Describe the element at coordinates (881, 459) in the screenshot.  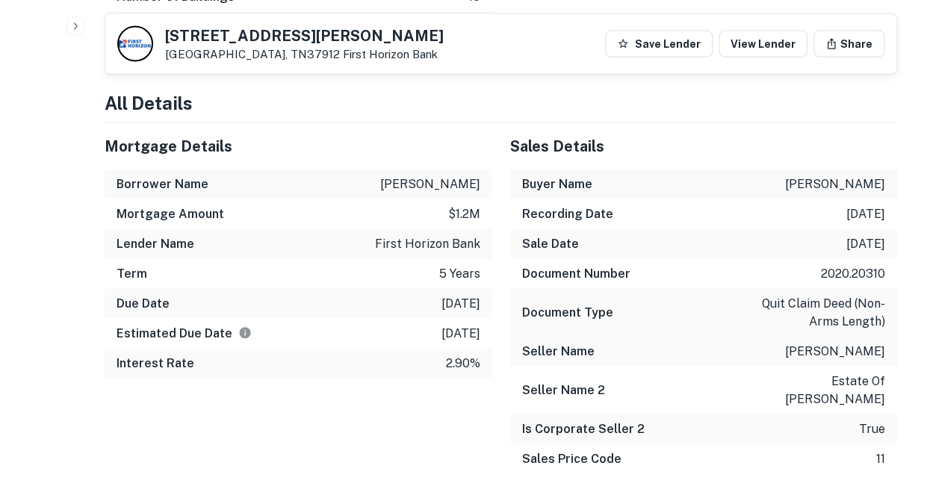
I see `p: 11` at that location.